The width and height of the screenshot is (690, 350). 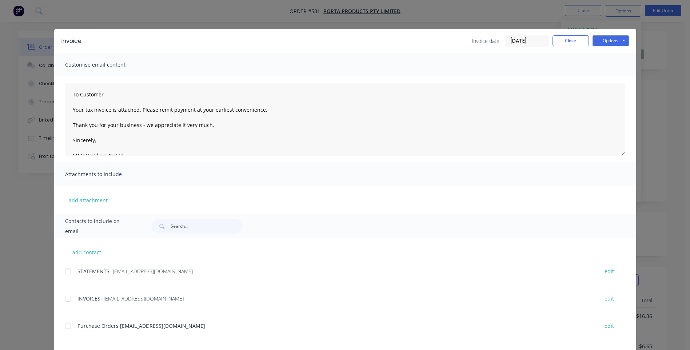 I want to click on input: Search..., so click(x=207, y=226).